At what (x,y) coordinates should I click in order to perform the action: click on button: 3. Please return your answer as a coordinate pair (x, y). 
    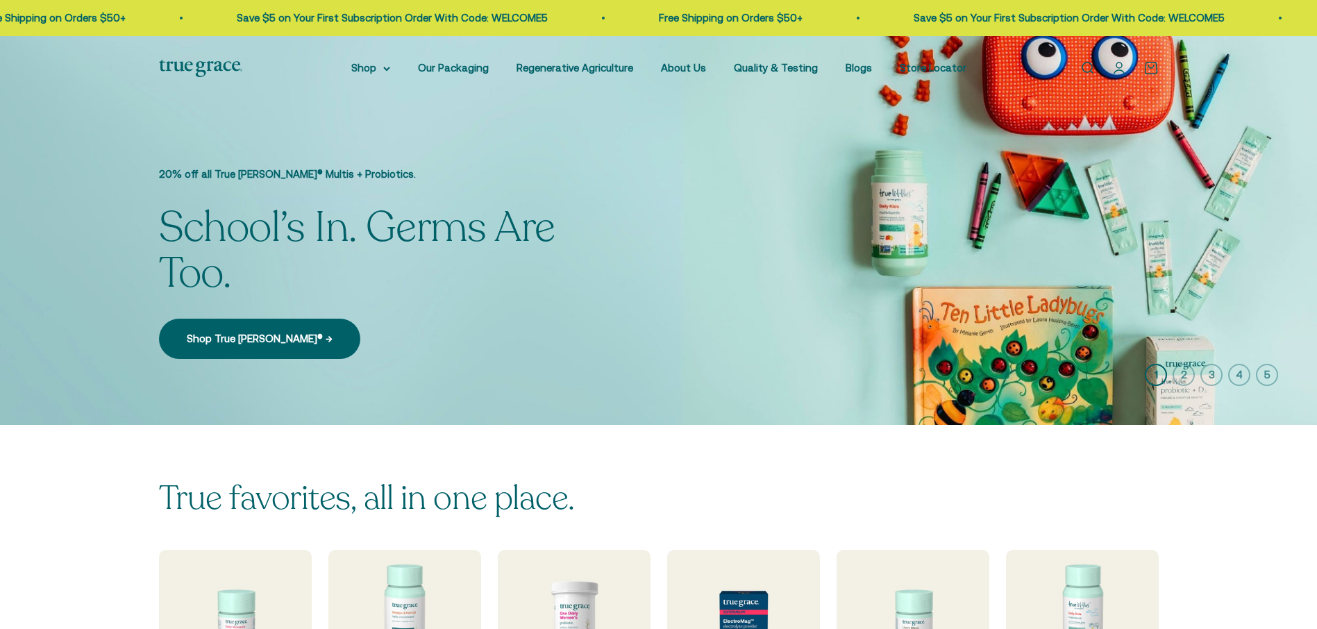
    Looking at the image, I should click on (1211, 375).